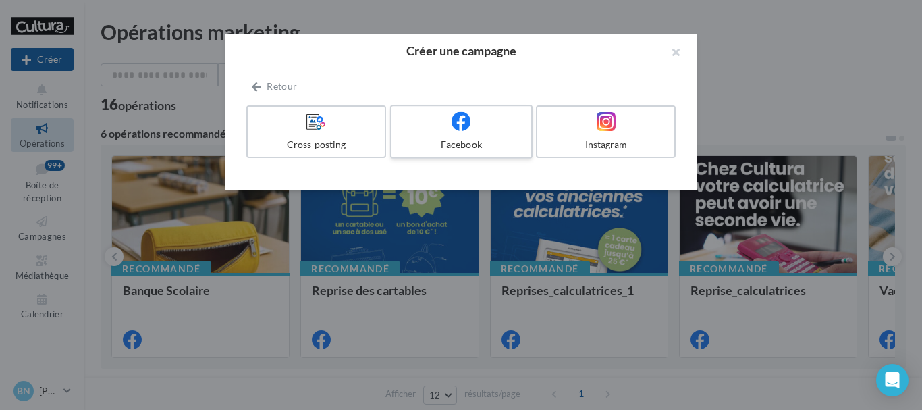 The height and width of the screenshot is (410, 922). I want to click on h2: Créer une campagne, so click(461, 51).